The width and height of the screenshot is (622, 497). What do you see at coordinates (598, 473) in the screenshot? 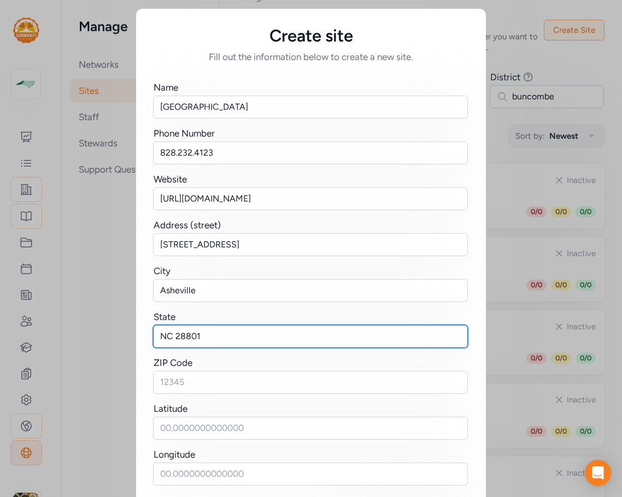
I see `div: Open Intercom Messenger` at bounding box center [598, 473].